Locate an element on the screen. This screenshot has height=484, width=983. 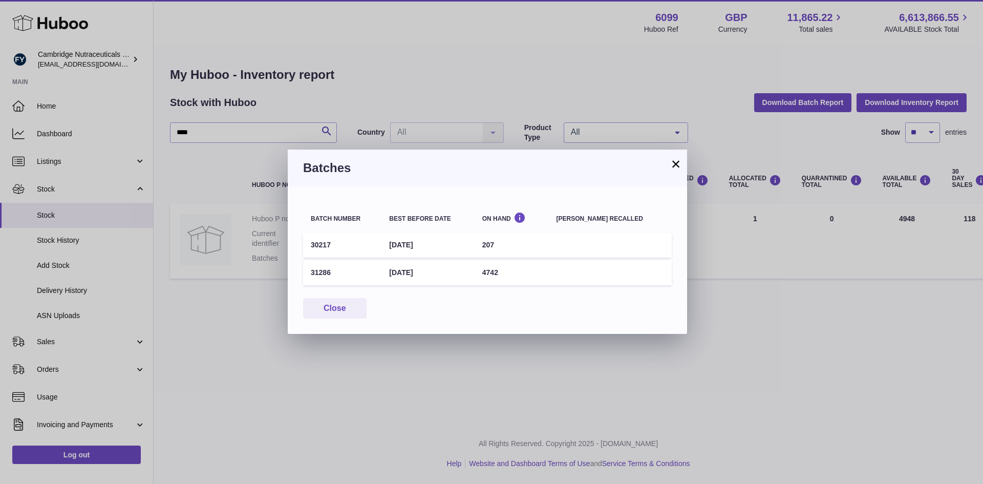
div: Best before date is located at coordinates (428, 219).